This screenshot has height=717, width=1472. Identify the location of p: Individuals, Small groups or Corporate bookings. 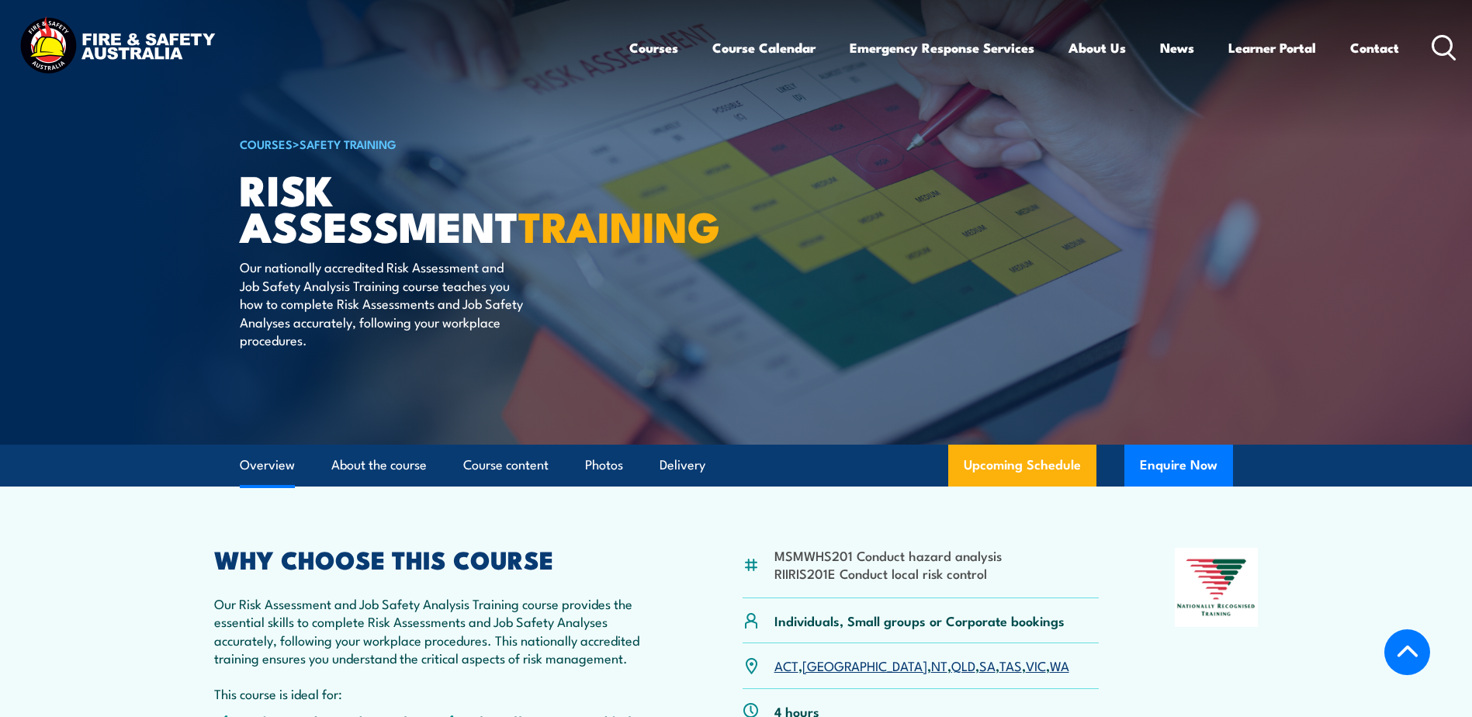
(920, 620).